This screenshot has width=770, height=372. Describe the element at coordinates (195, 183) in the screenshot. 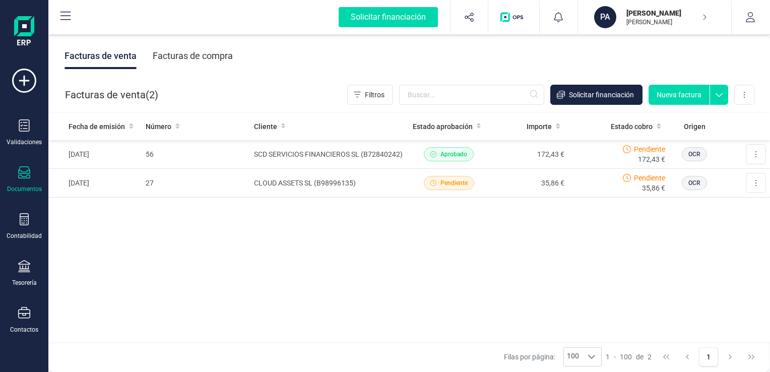

I see `td: 27` at that location.